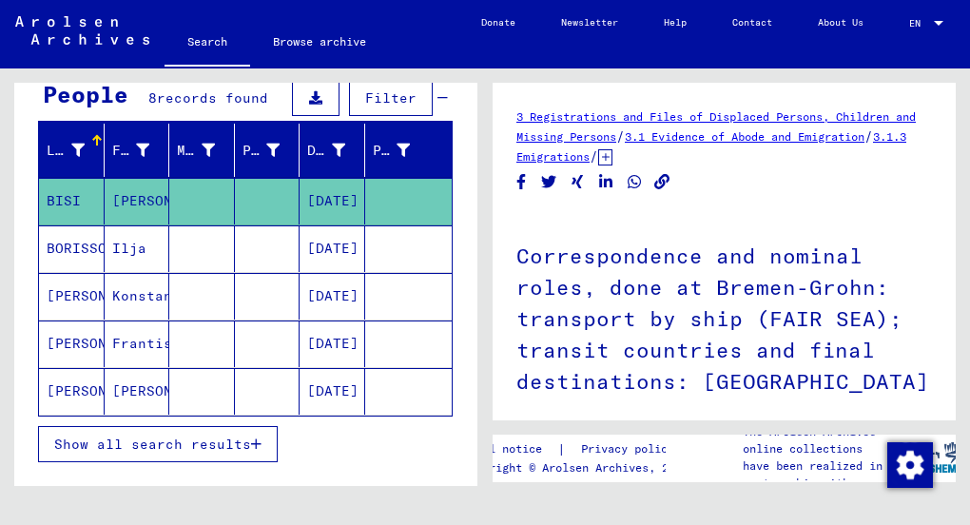 The width and height of the screenshot is (970, 525). Describe the element at coordinates (920, 23) in the screenshot. I see `span: EN` at that location.